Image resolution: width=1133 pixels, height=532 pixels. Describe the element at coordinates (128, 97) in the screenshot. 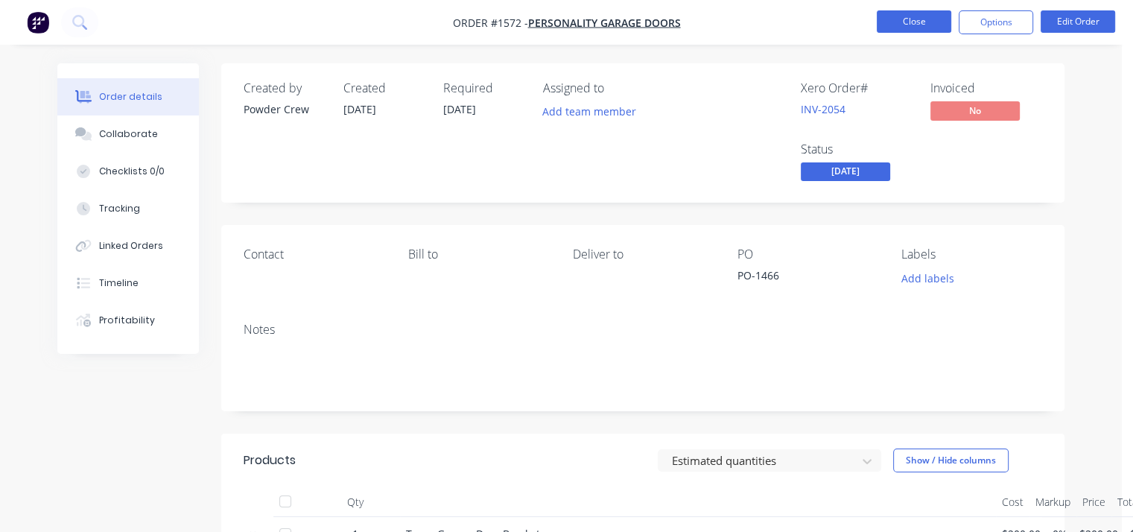

I see `button: Order details` at that location.